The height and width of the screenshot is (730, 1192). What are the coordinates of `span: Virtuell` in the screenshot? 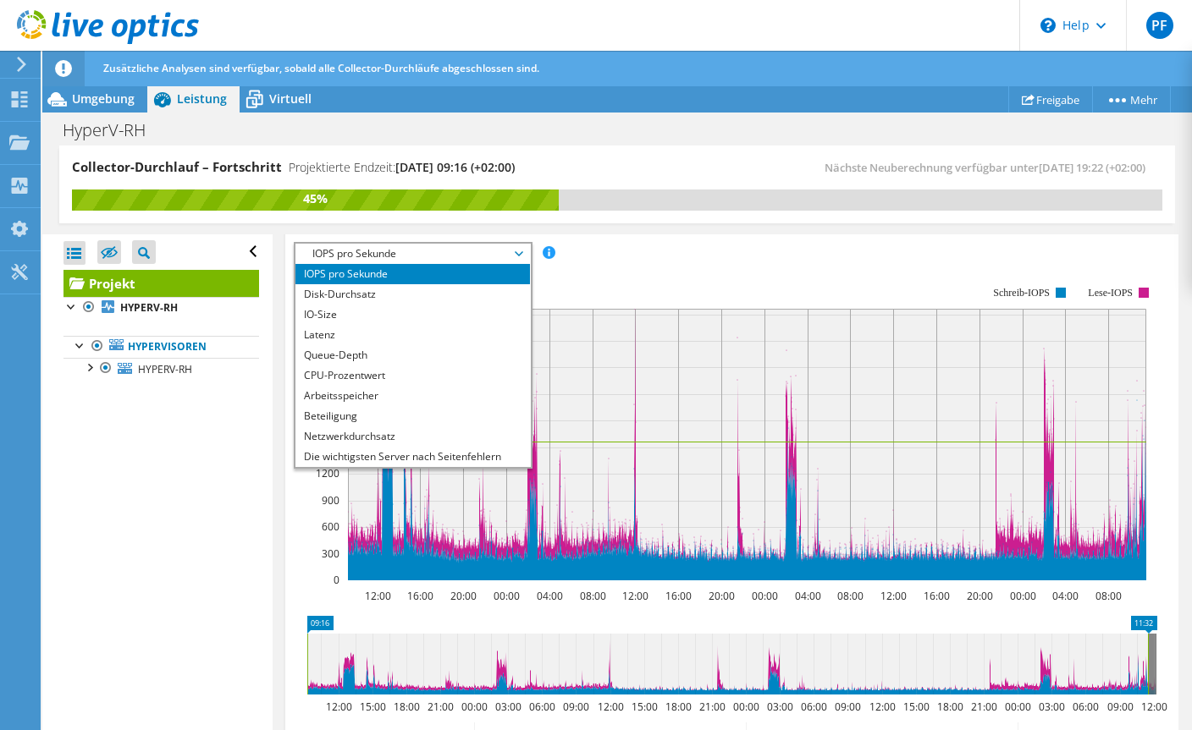 It's located at (290, 98).